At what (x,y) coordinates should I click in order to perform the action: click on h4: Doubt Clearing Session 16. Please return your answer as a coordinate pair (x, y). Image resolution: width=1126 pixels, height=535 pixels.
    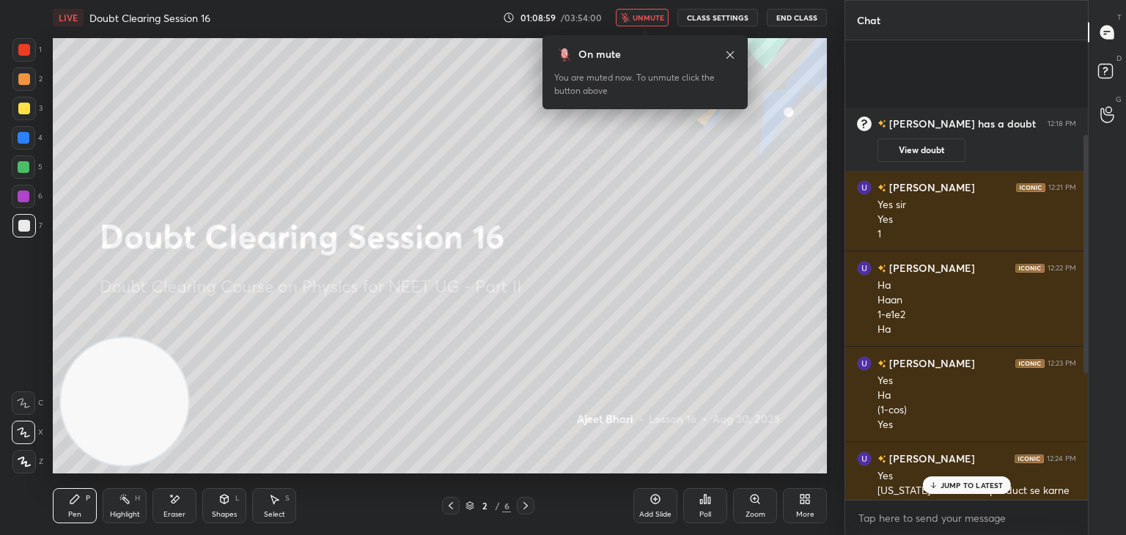
    Looking at the image, I should click on (150, 18).